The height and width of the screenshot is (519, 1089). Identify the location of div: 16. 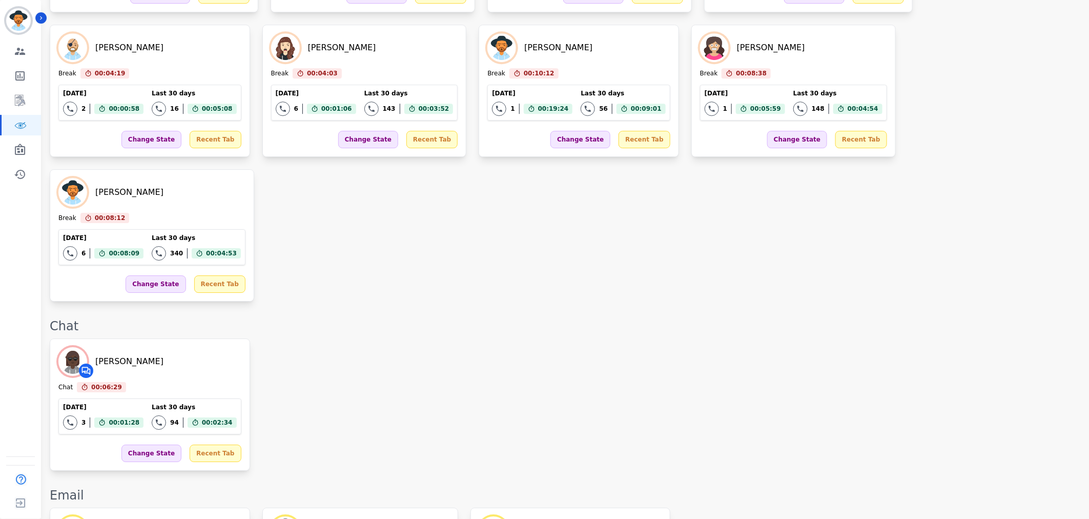
(174, 109).